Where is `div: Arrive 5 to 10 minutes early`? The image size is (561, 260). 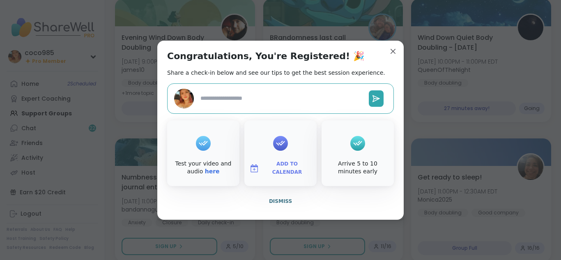 div: Arrive 5 to 10 minutes early is located at coordinates (358, 168).